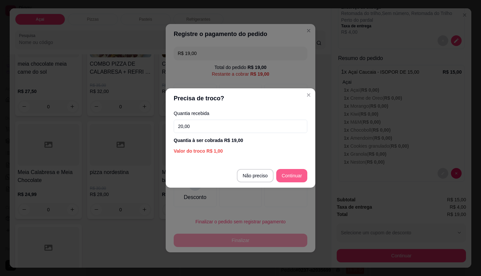 The height and width of the screenshot is (276, 481). I want to click on button: Não preciso, so click(255, 176).